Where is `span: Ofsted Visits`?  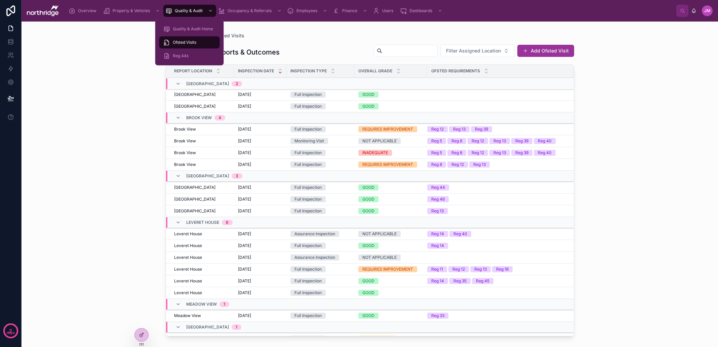
span: Ofsted Visits is located at coordinates (185, 42).